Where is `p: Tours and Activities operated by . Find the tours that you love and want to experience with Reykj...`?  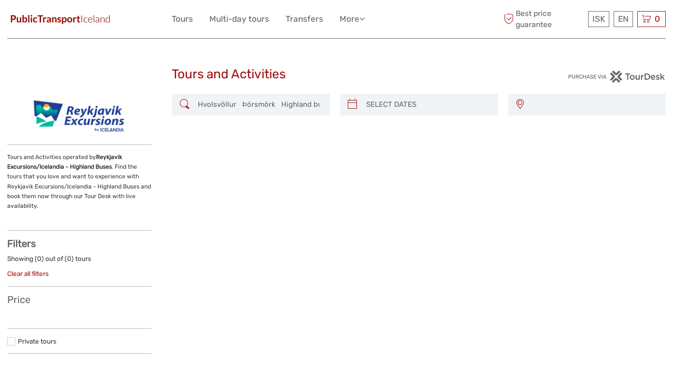 p: Tours and Activities operated by . Find the tours that you love and want to experience with Reykj... is located at coordinates (79, 182).